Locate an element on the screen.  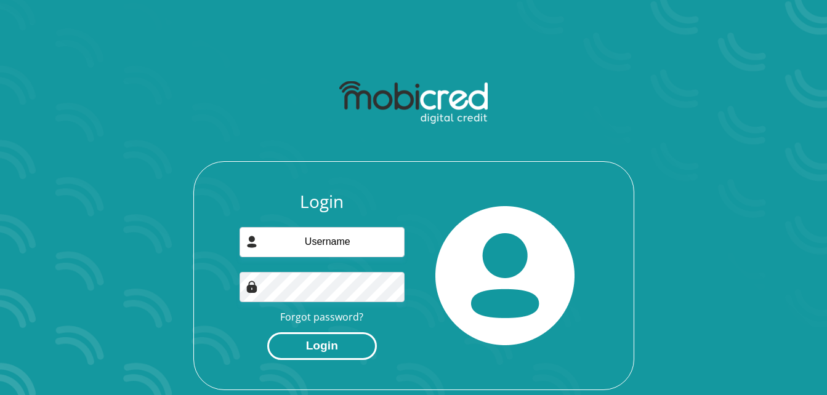
input: Username is located at coordinates (322, 242).